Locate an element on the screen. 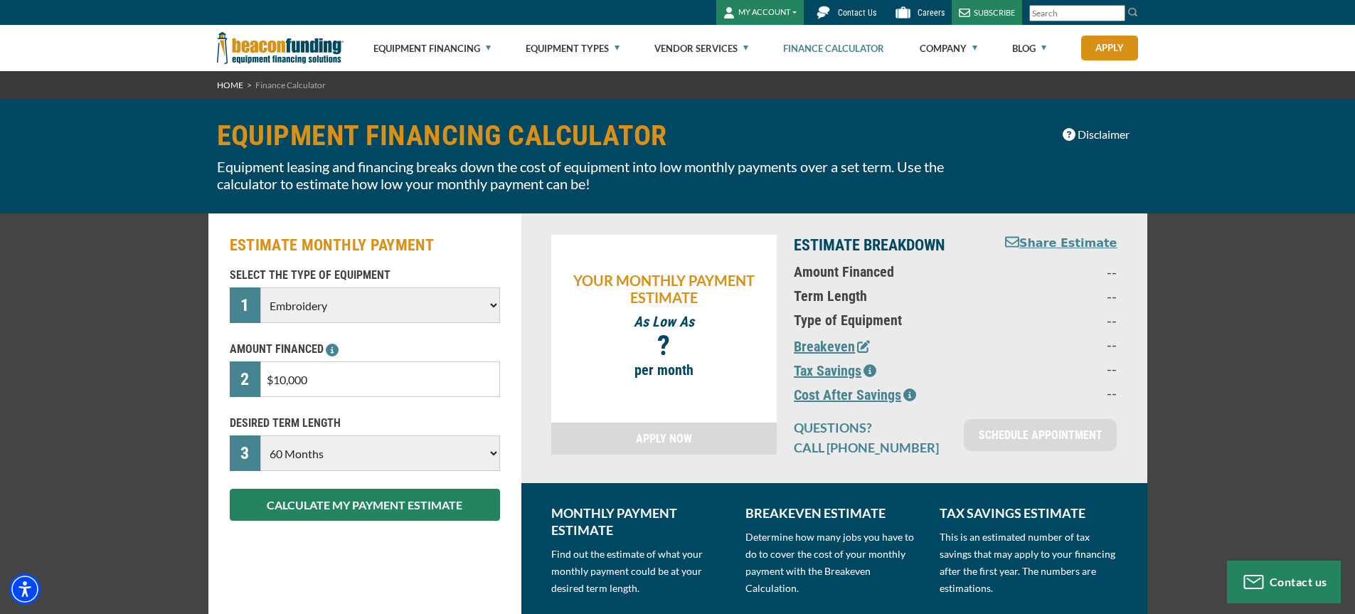 Image resolution: width=1355 pixels, height=614 pixels. span: Disclaimer is located at coordinates (1103, 134).